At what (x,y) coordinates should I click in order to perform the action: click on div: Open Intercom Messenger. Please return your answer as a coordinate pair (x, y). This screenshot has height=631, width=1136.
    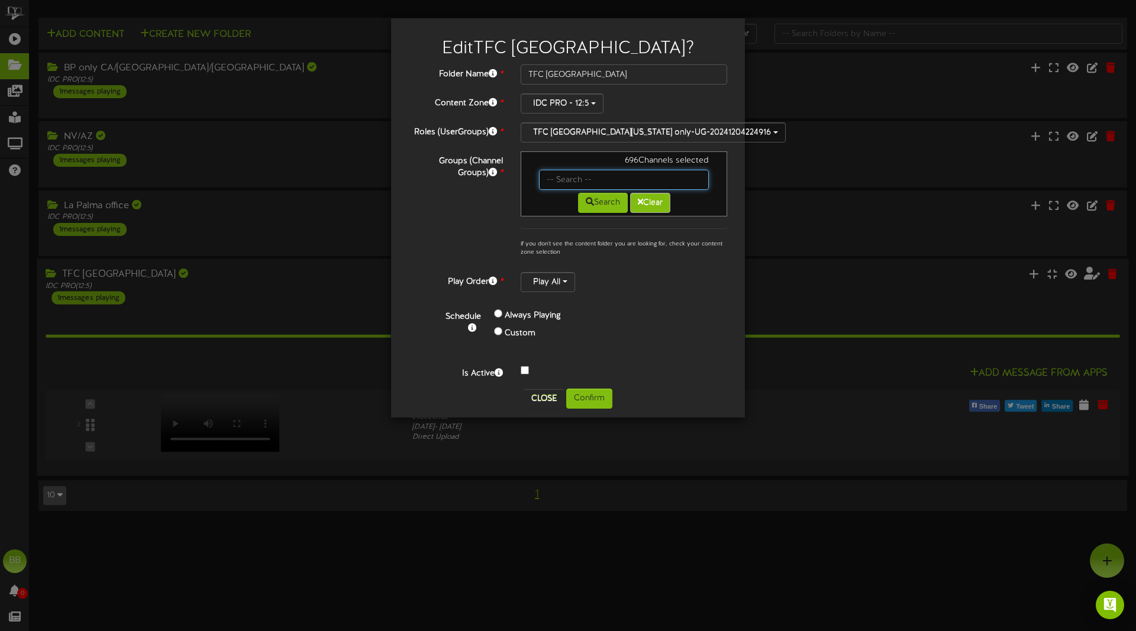
    Looking at the image, I should click on (1110, 605).